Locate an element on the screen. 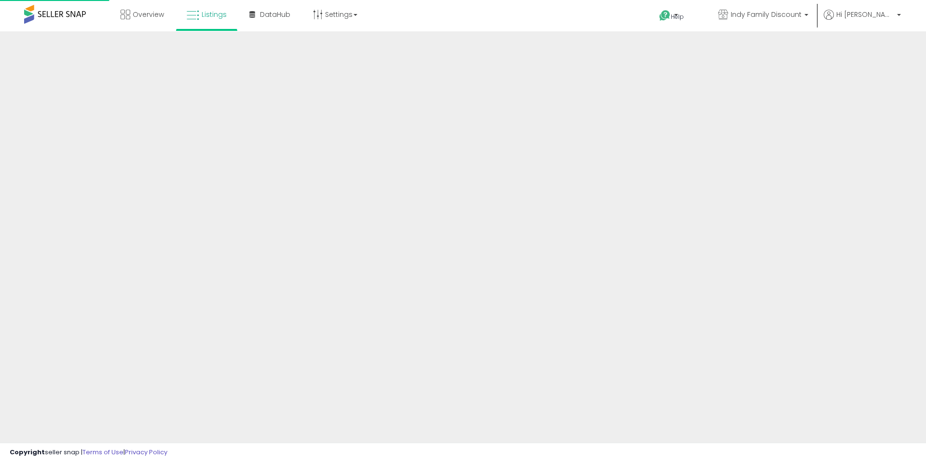 This screenshot has width=926, height=462. i: Get Help is located at coordinates (664, 15).